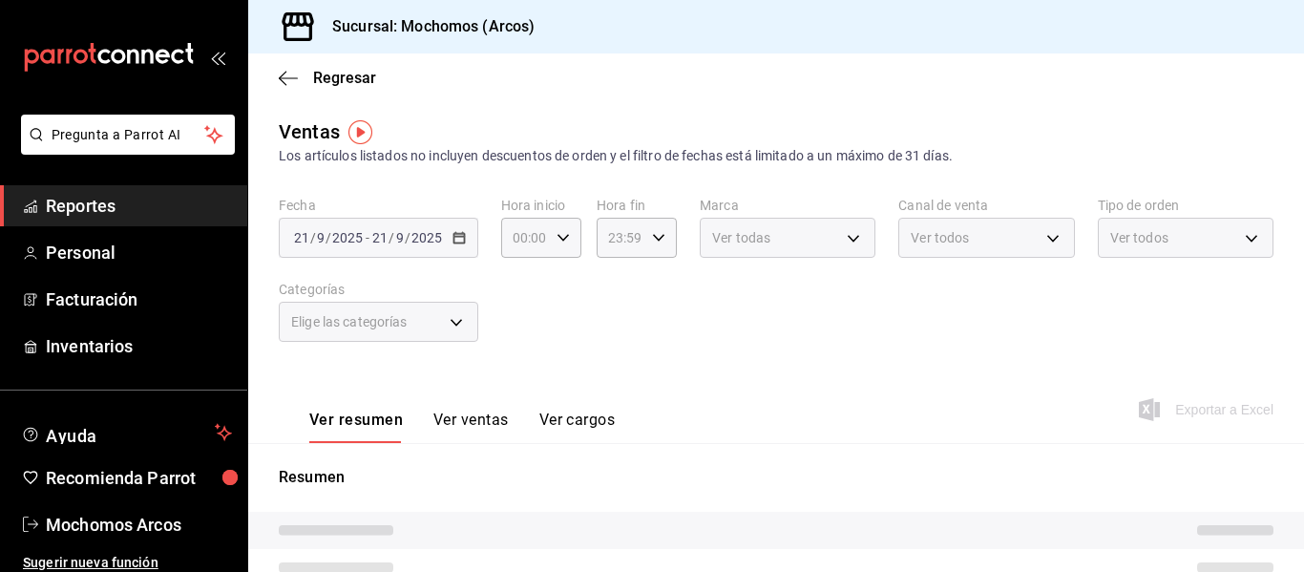 This screenshot has width=1304, height=572. I want to click on button: Regresar, so click(327, 77).